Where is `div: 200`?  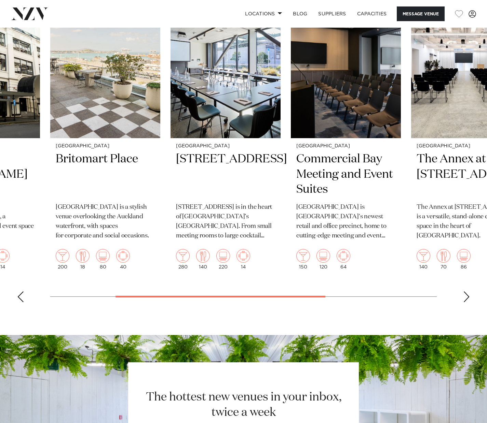 div: 200 is located at coordinates (62, 259).